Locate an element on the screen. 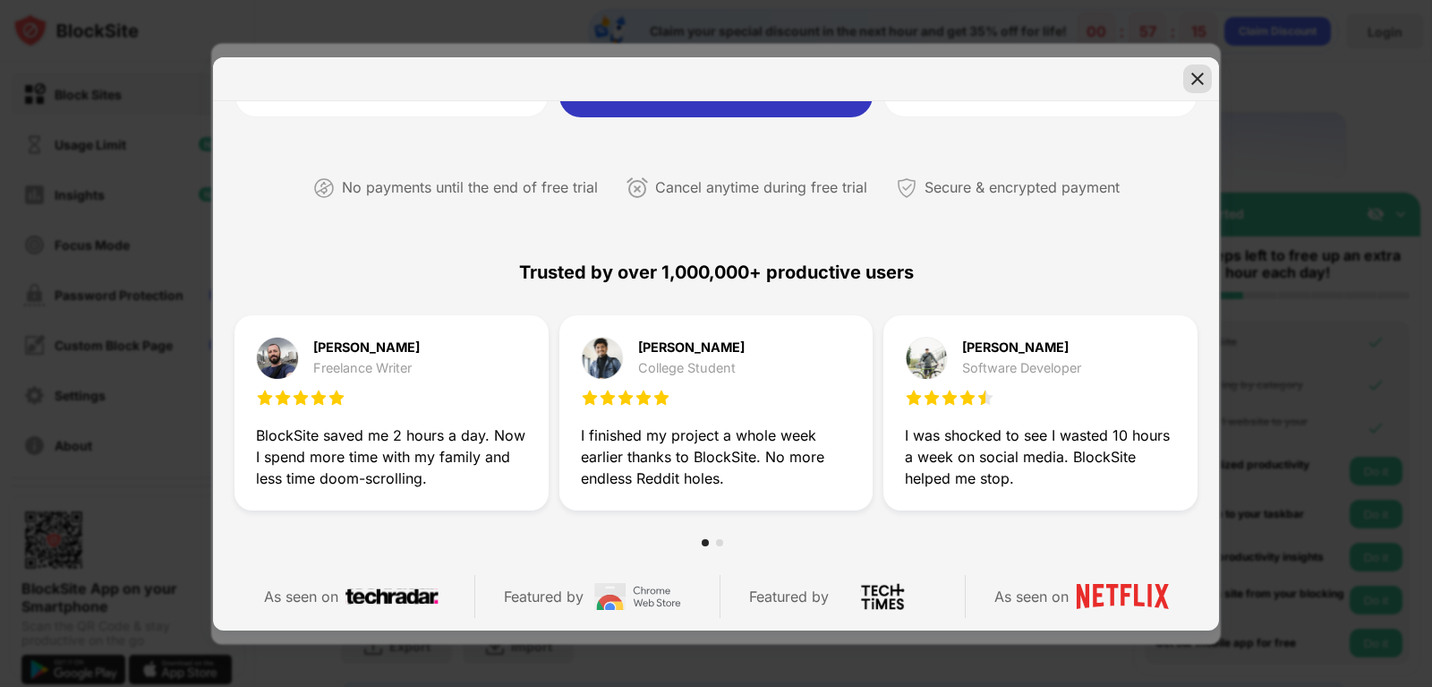 The width and height of the screenshot is (1432, 687). div: BlockSite saved me 2 hours a day. Now I spend more time with my family and less time doom-scrolling. is located at coordinates (391, 457).